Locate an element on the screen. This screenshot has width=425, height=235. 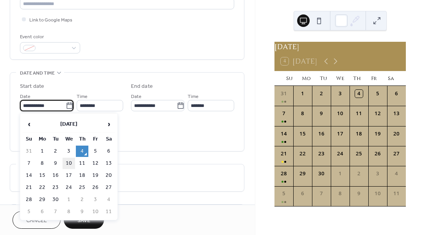
div: 19 is located at coordinates (377, 134).